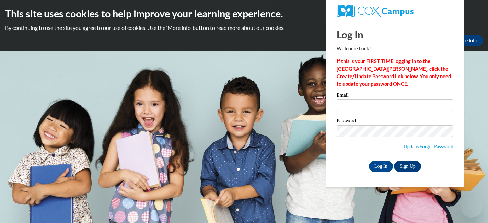 The width and height of the screenshot is (488, 223). Describe the element at coordinates (428, 146) in the screenshot. I see `a: Update/Forgot Password` at that location.